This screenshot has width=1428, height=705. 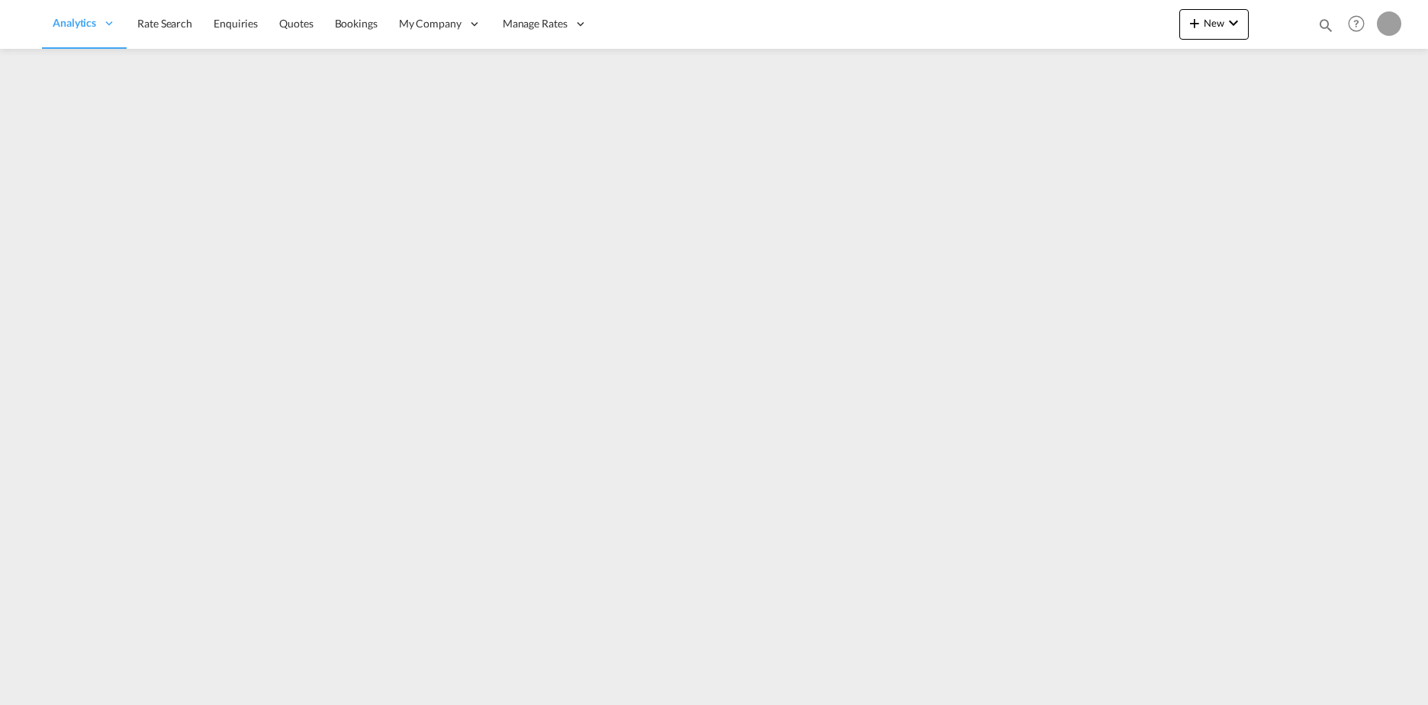 I want to click on span: Enquiries, so click(x=236, y=23).